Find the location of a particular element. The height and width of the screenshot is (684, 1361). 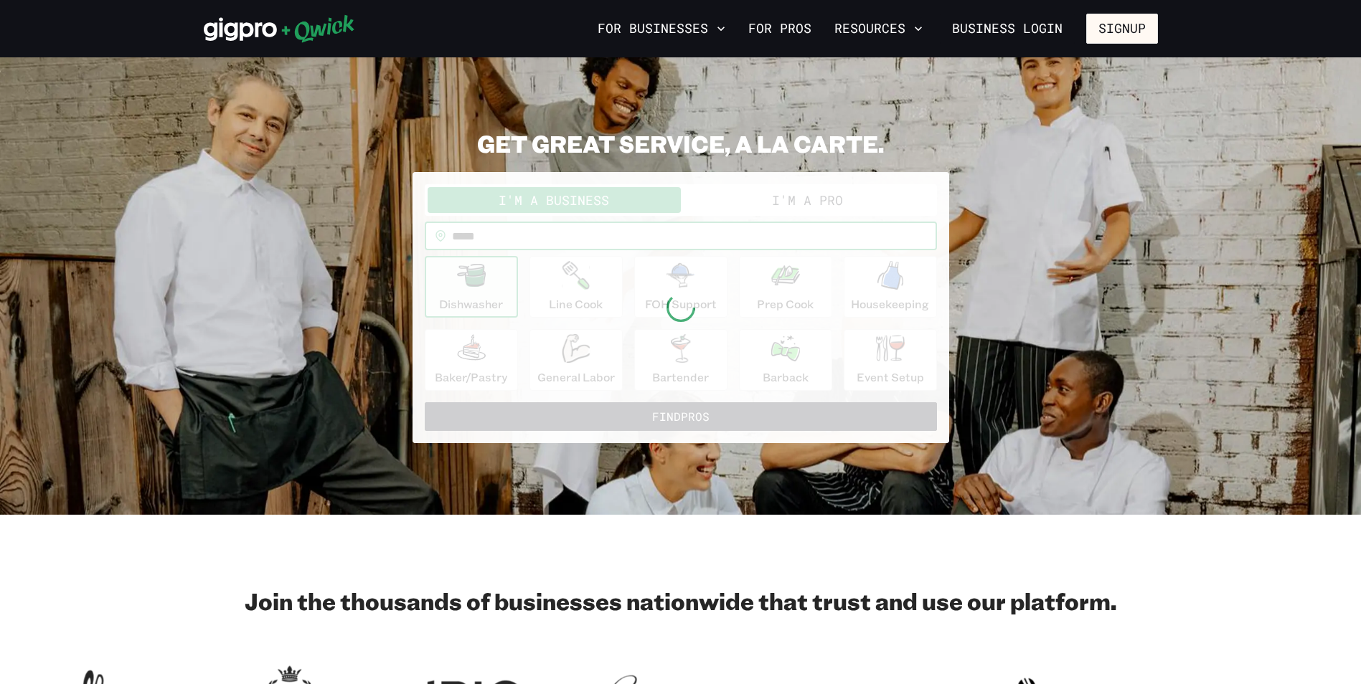

button: Resources is located at coordinates (878, 29).